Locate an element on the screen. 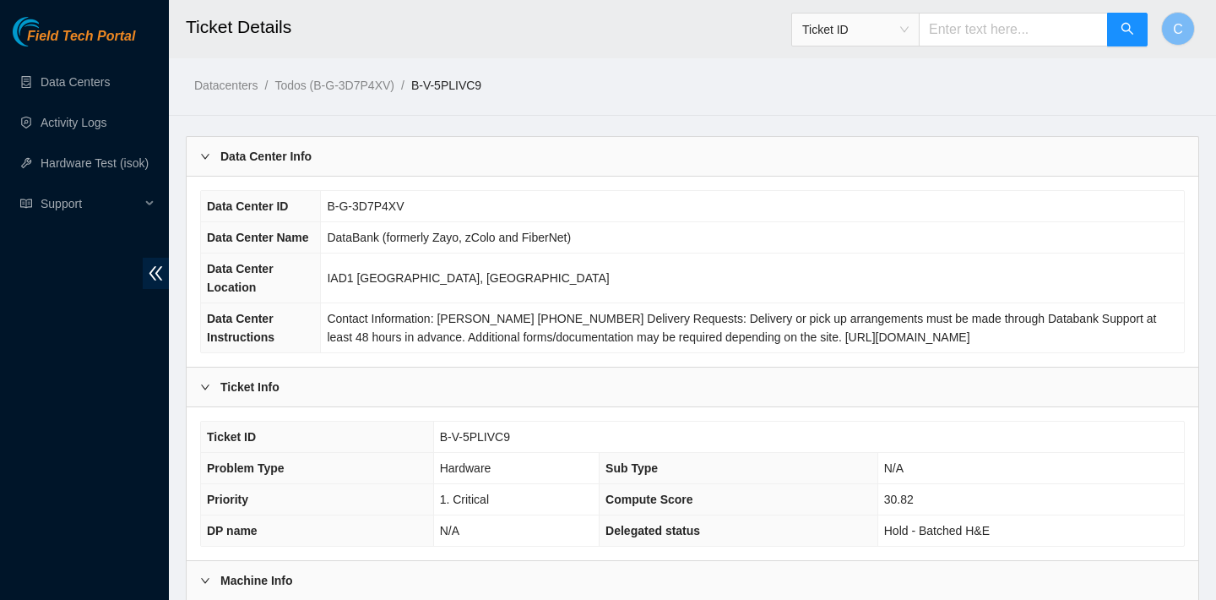  span: Hardware is located at coordinates (465, 468).